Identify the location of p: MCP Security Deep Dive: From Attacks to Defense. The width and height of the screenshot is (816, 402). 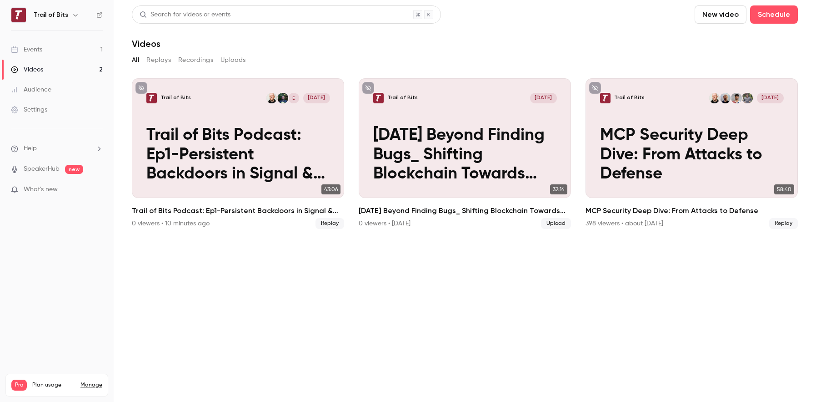
(692, 154).